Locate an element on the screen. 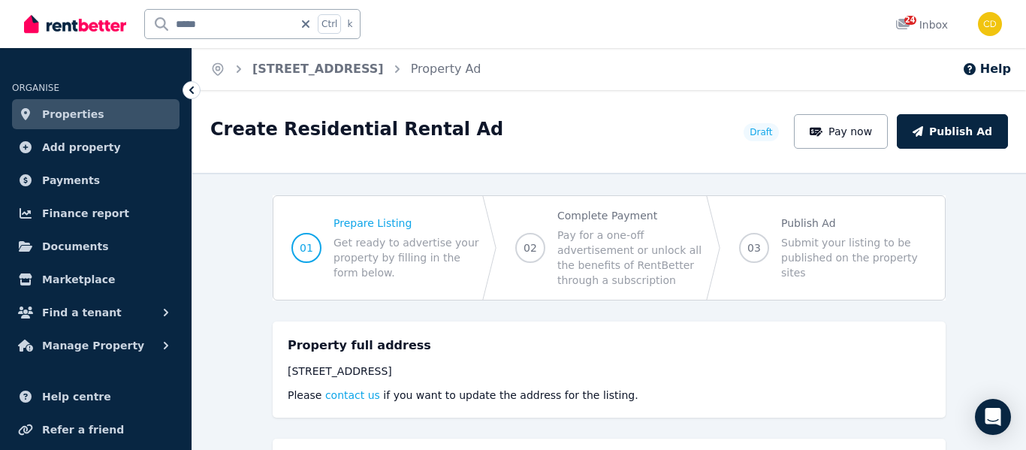  span: Publish Ad is located at coordinates (854, 223).